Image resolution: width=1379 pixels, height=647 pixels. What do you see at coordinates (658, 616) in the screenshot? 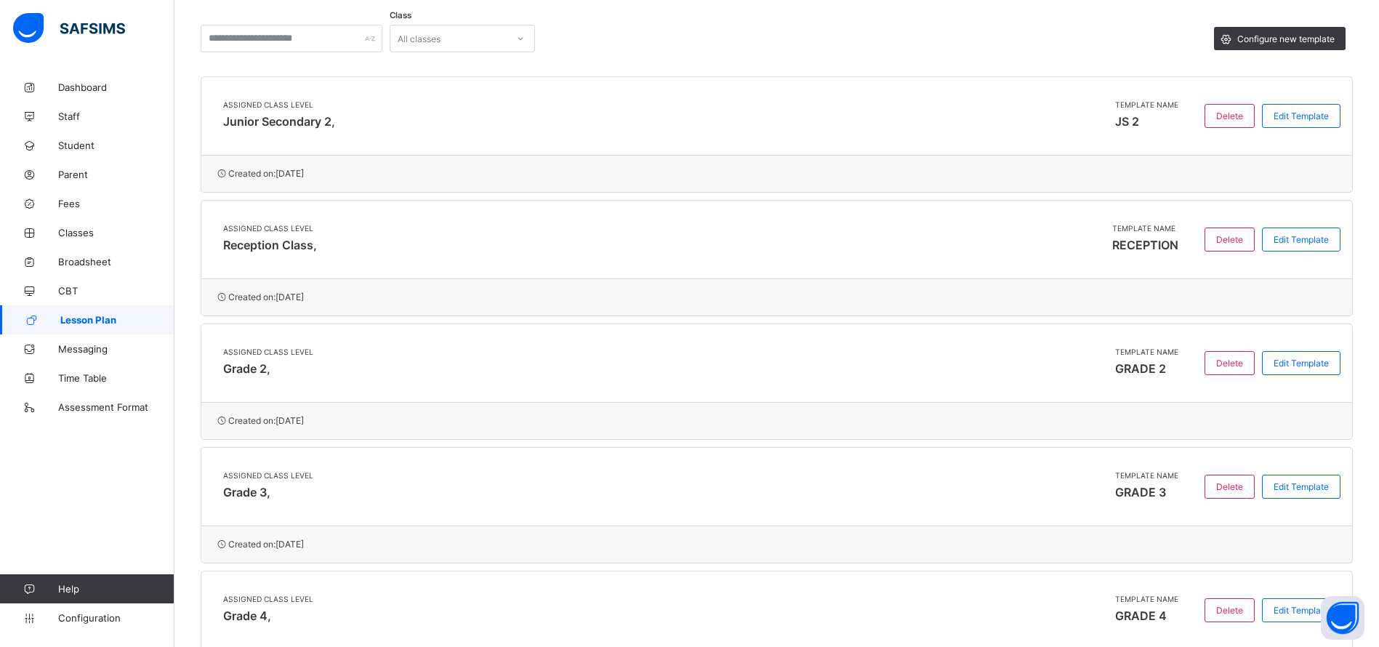
I see `span: Grade 4,` at bounding box center [658, 616].